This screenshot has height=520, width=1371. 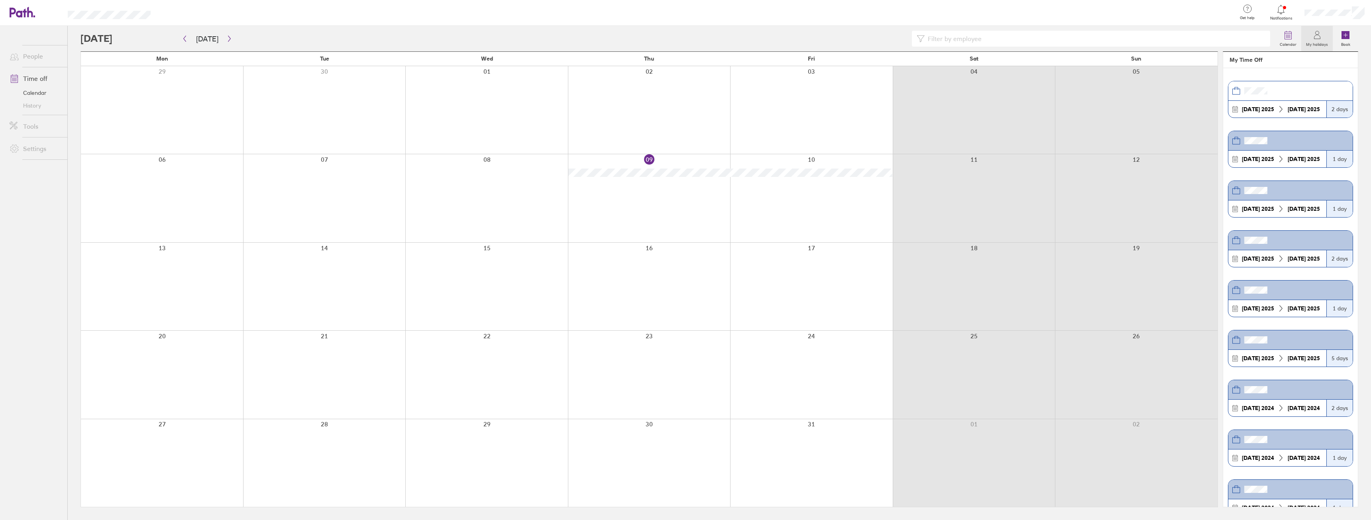 I want to click on span: Tue, so click(x=324, y=59).